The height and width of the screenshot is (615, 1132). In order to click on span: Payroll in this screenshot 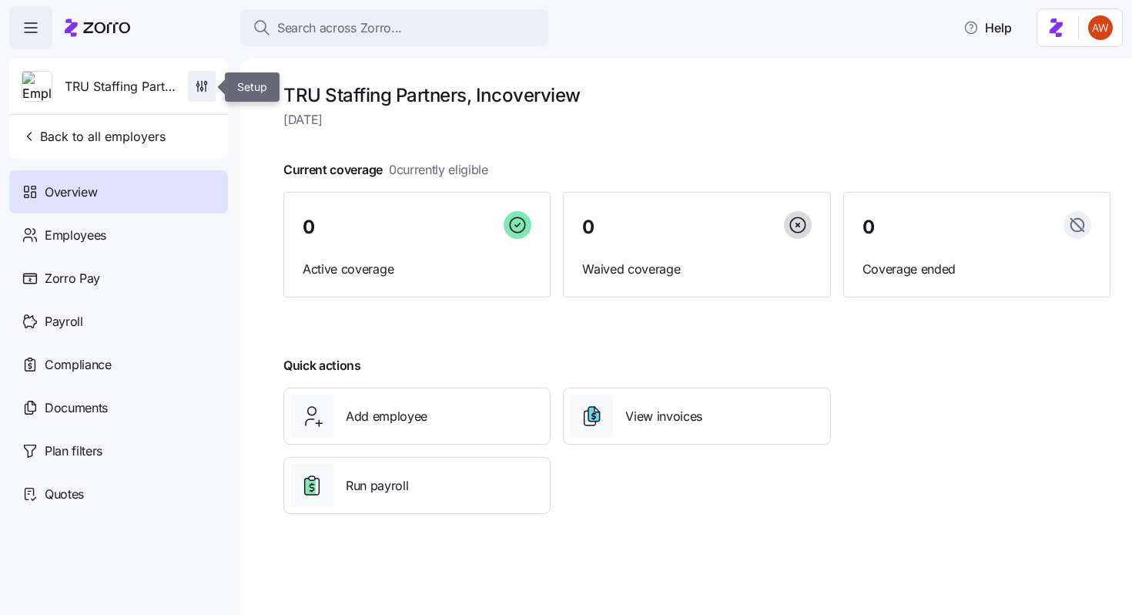, I will do `click(64, 321)`.